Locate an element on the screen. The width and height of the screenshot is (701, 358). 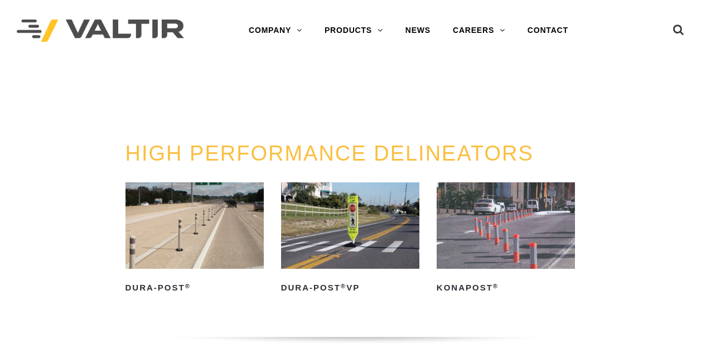
a: NEWS is located at coordinates (418, 31).